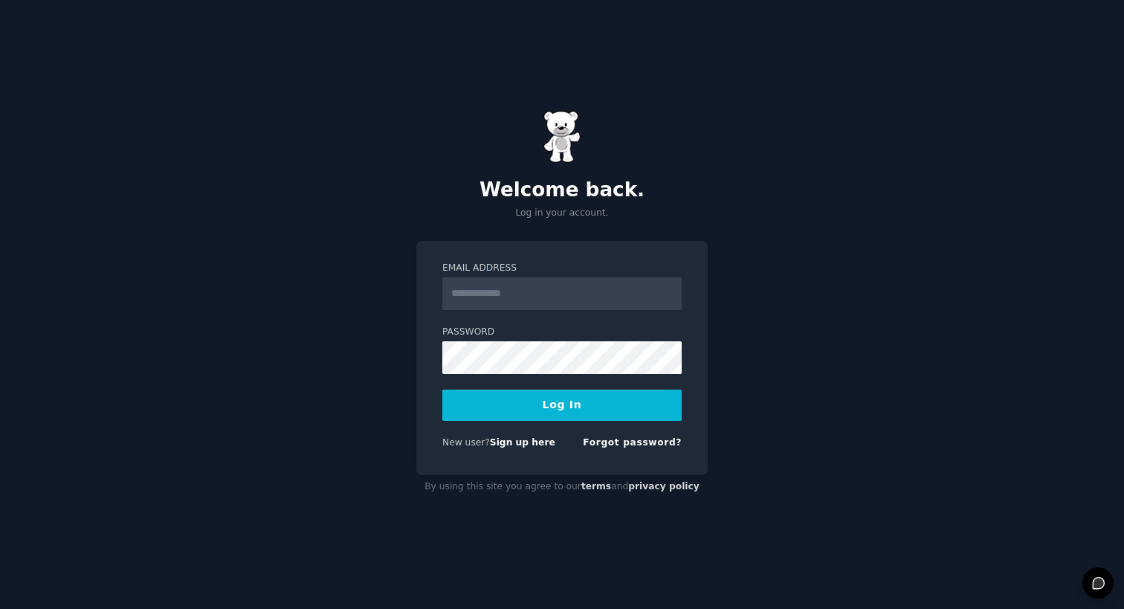  I want to click on div: By using this site you agree to our and, so click(562, 487).